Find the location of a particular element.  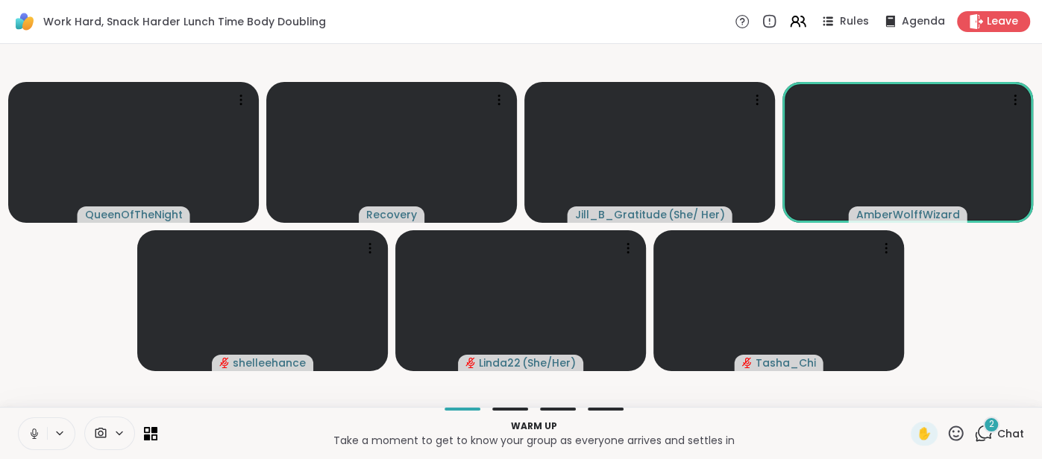

img: ShareWell Logomark is located at coordinates (25, 22).